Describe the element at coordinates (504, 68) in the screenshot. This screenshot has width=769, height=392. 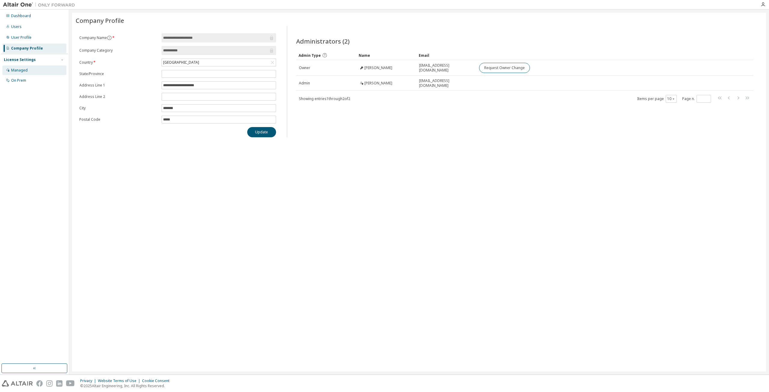
I see `button: Request Owner Change` at that location.